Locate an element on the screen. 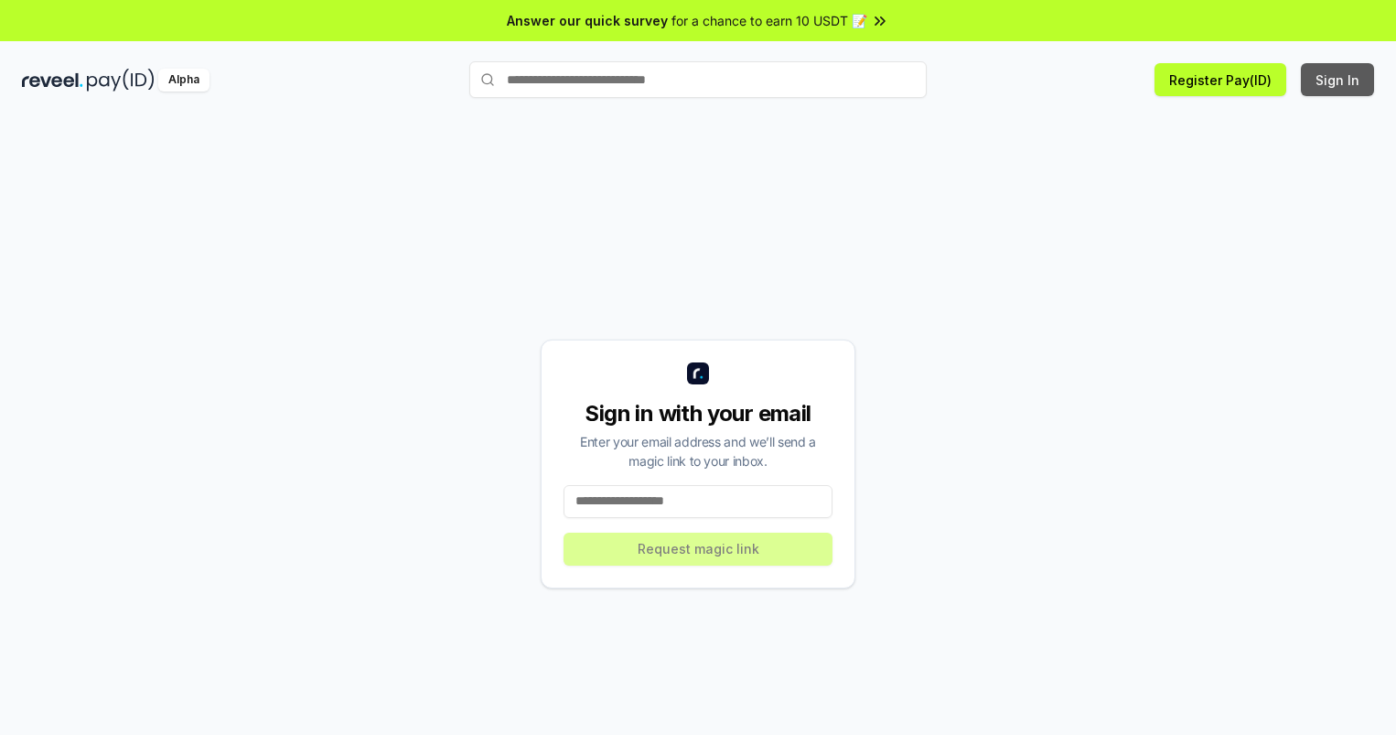 This screenshot has width=1396, height=735. button: Sign In is located at coordinates (1337, 80).